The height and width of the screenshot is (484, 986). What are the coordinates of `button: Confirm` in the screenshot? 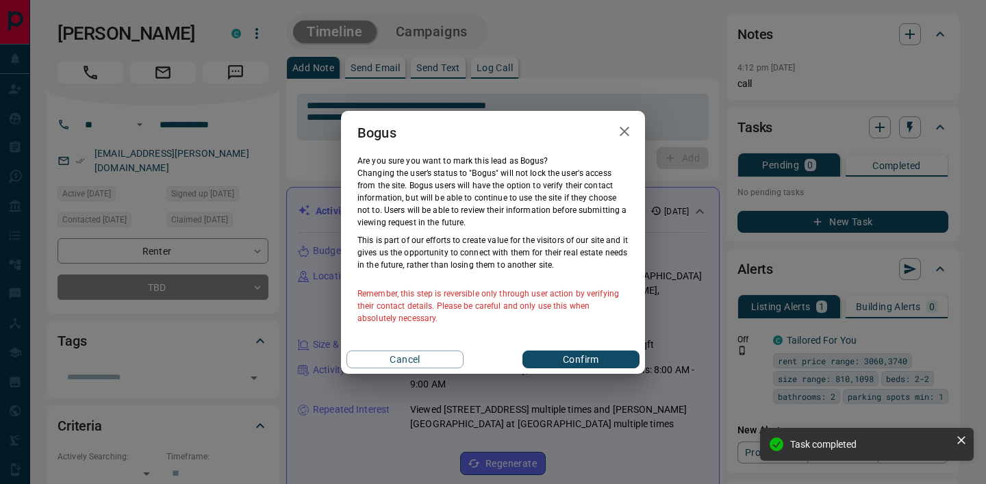 It's located at (581, 360).